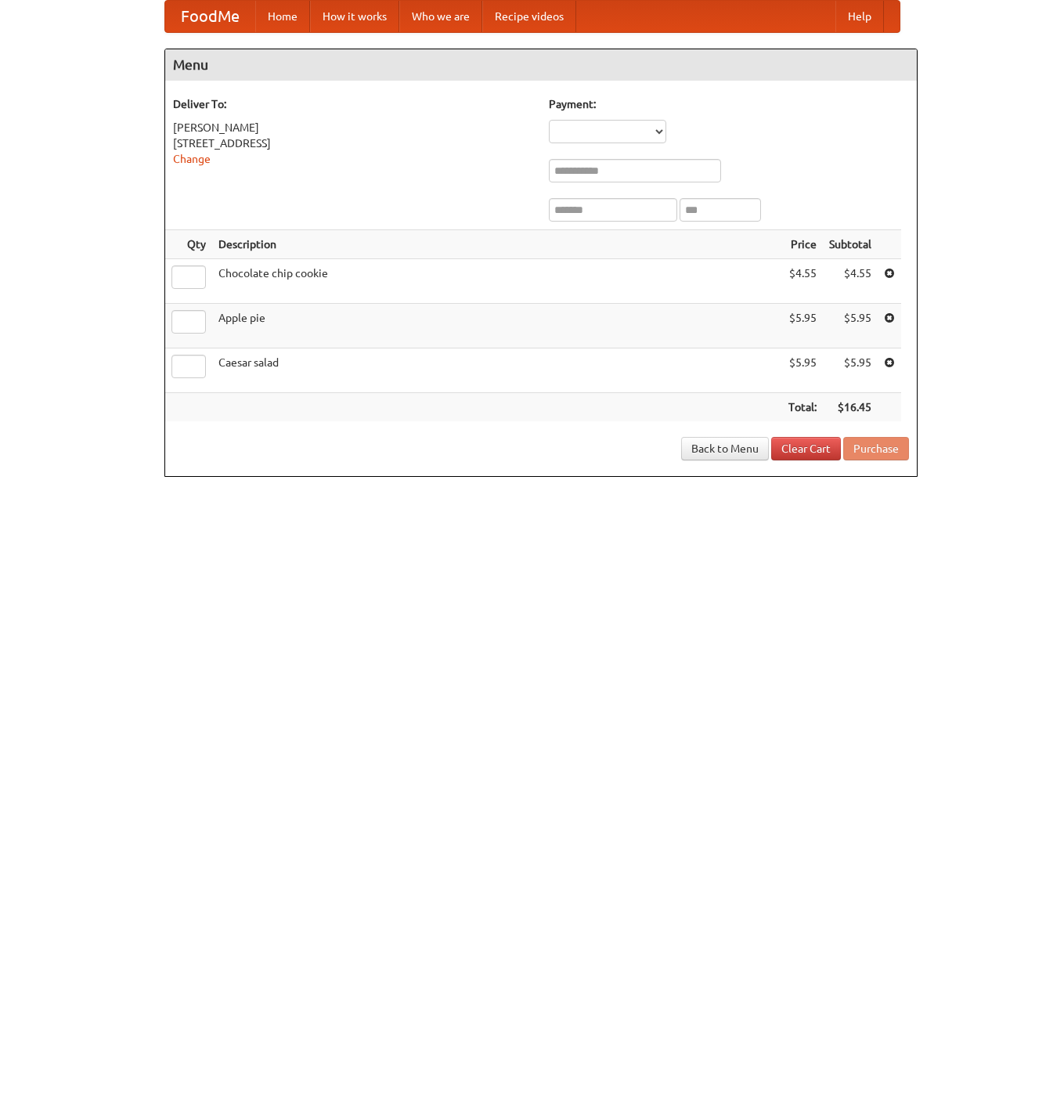 The width and height of the screenshot is (1064, 1108). What do you see at coordinates (725, 449) in the screenshot?
I see `a: Back to Menu` at bounding box center [725, 449].